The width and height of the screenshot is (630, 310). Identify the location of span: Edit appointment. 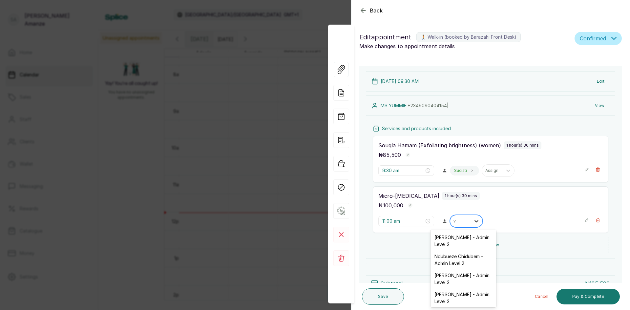
(385, 37).